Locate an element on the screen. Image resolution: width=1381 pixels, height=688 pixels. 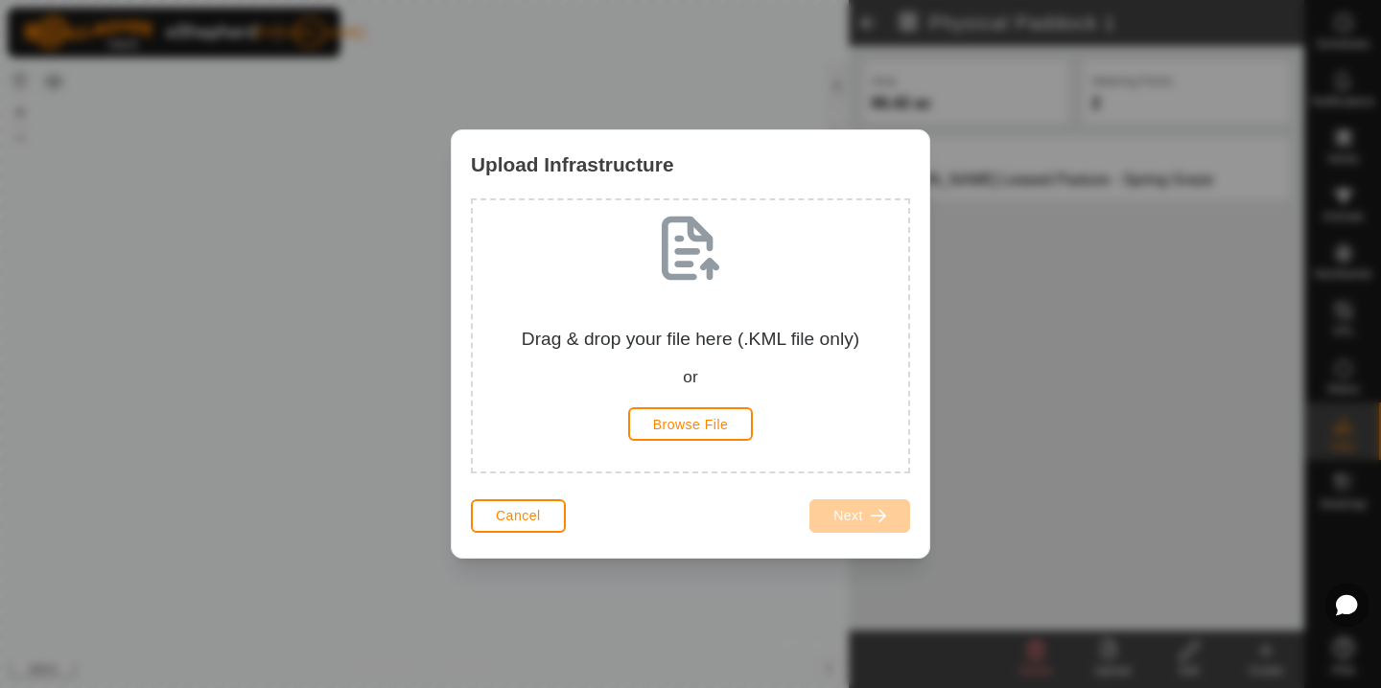
div: or is located at coordinates (690, 378).